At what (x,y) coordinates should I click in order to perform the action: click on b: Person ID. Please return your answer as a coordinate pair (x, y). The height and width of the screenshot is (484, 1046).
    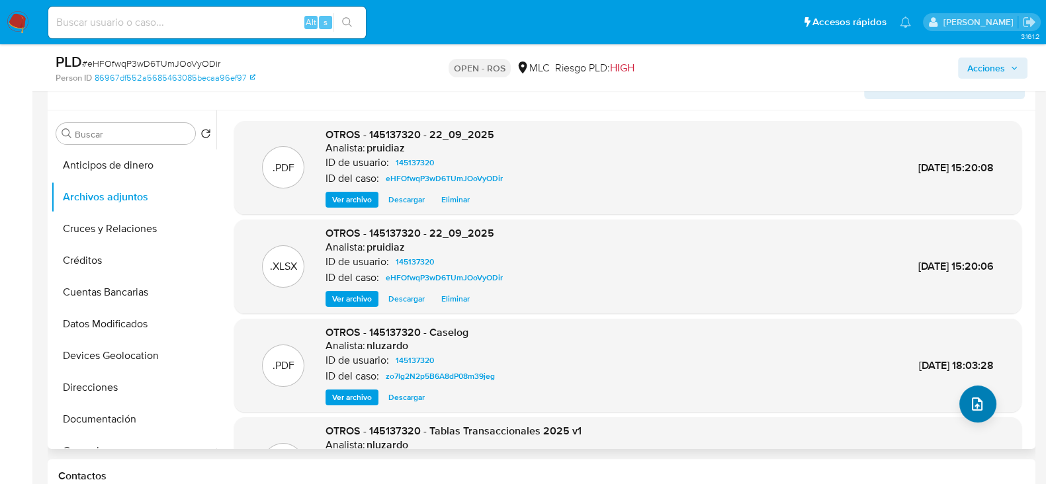
    Looking at the image, I should click on (73, 78).